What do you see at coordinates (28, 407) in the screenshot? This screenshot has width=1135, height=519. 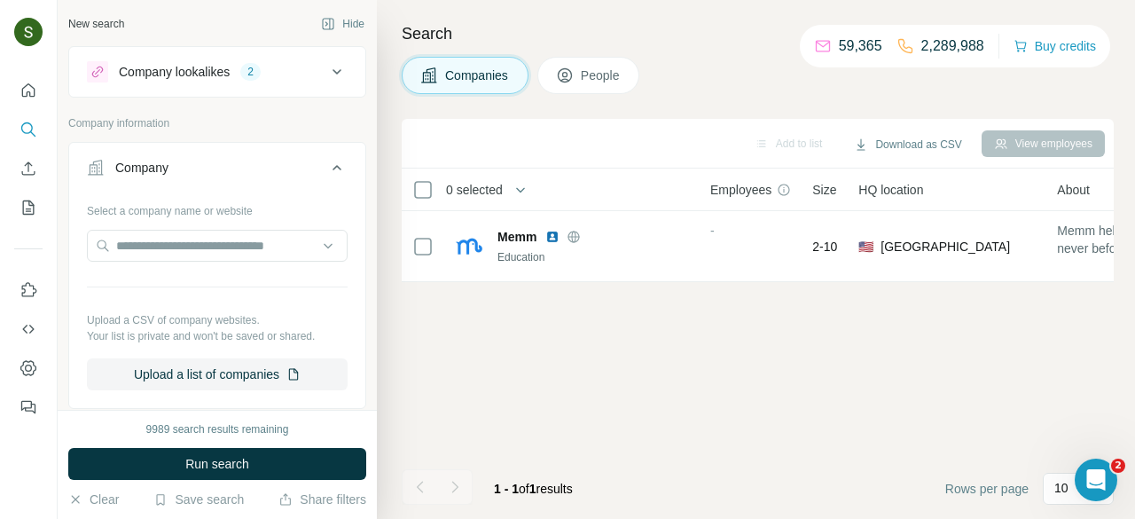 I see `button: Feedback` at bounding box center [28, 407].